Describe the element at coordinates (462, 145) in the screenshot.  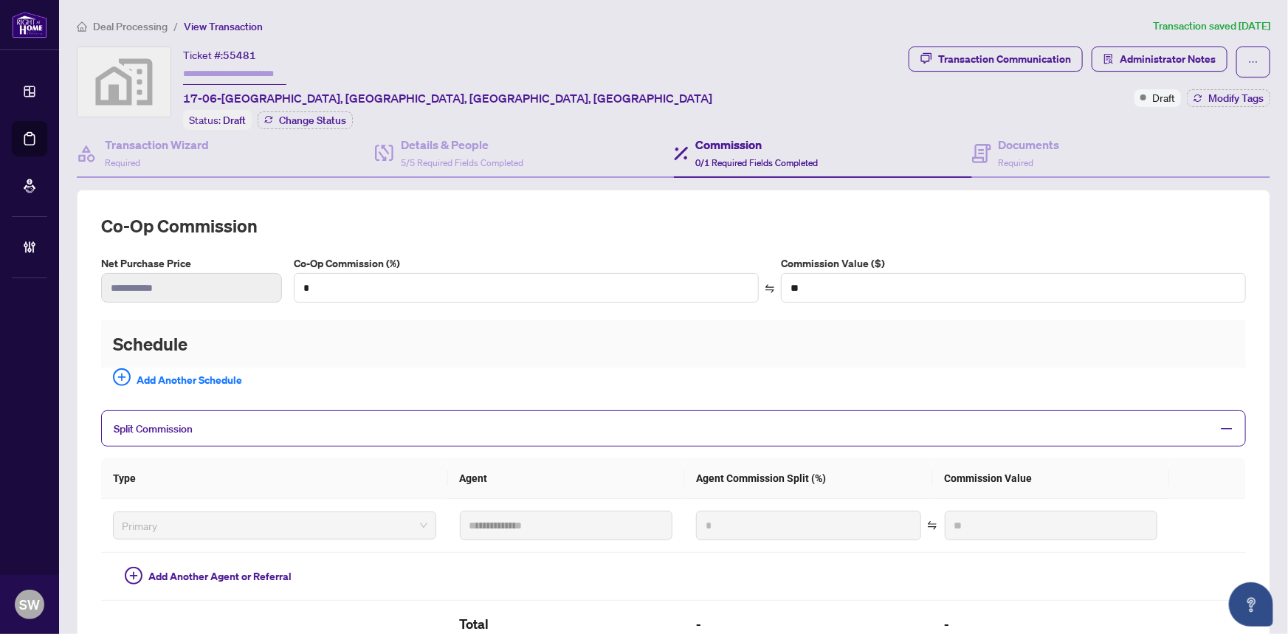
I see `h4: Details & People` at that location.